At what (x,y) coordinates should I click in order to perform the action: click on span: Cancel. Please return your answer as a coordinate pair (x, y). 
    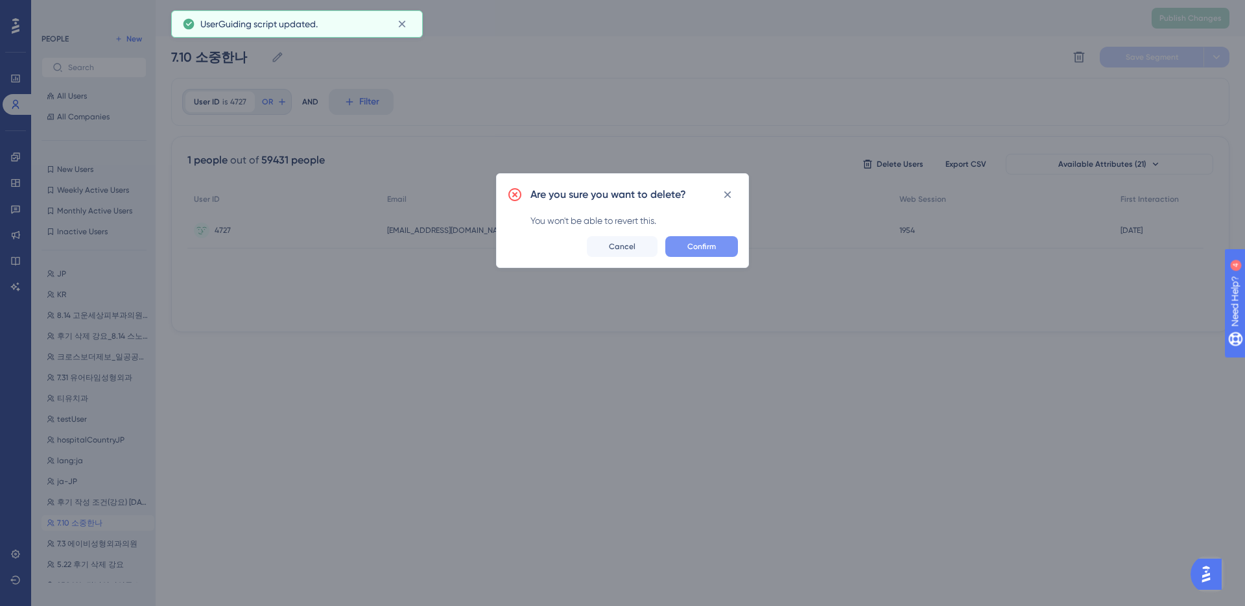
    Looking at the image, I should click on (622, 246).